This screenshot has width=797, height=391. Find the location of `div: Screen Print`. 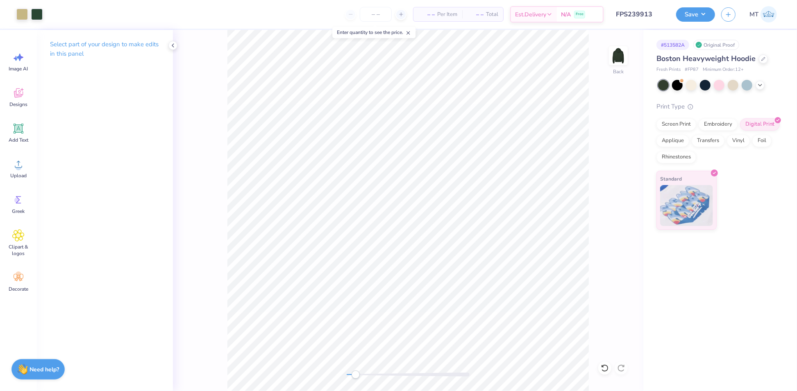

div: Screen Print is located at coordinates (676, 124).